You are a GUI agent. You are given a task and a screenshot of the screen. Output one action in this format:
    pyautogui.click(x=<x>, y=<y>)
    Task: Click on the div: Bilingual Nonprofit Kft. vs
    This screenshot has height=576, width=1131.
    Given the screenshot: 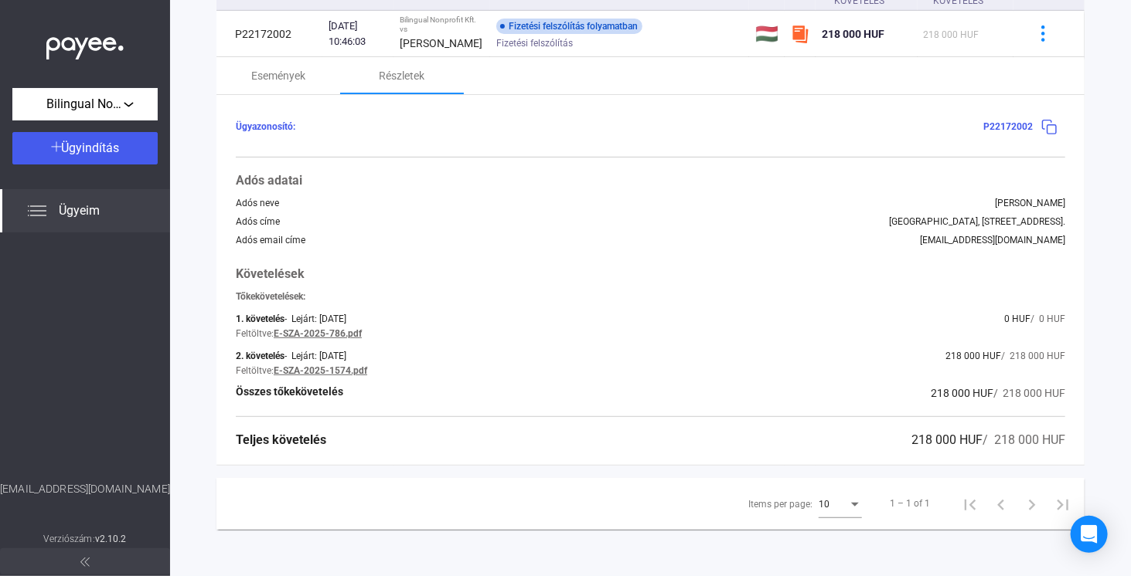 What is the action you would take?
    pyautogui.click(x=441, y=25)
    